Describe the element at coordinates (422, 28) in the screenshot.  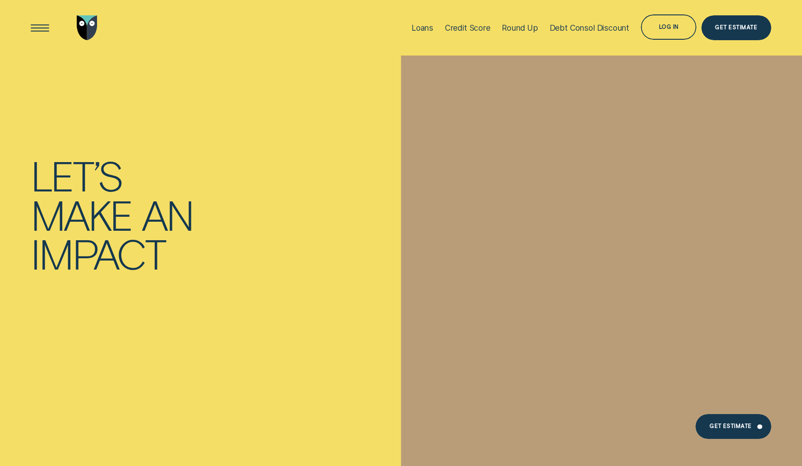
I see `div: Loans` at that location.